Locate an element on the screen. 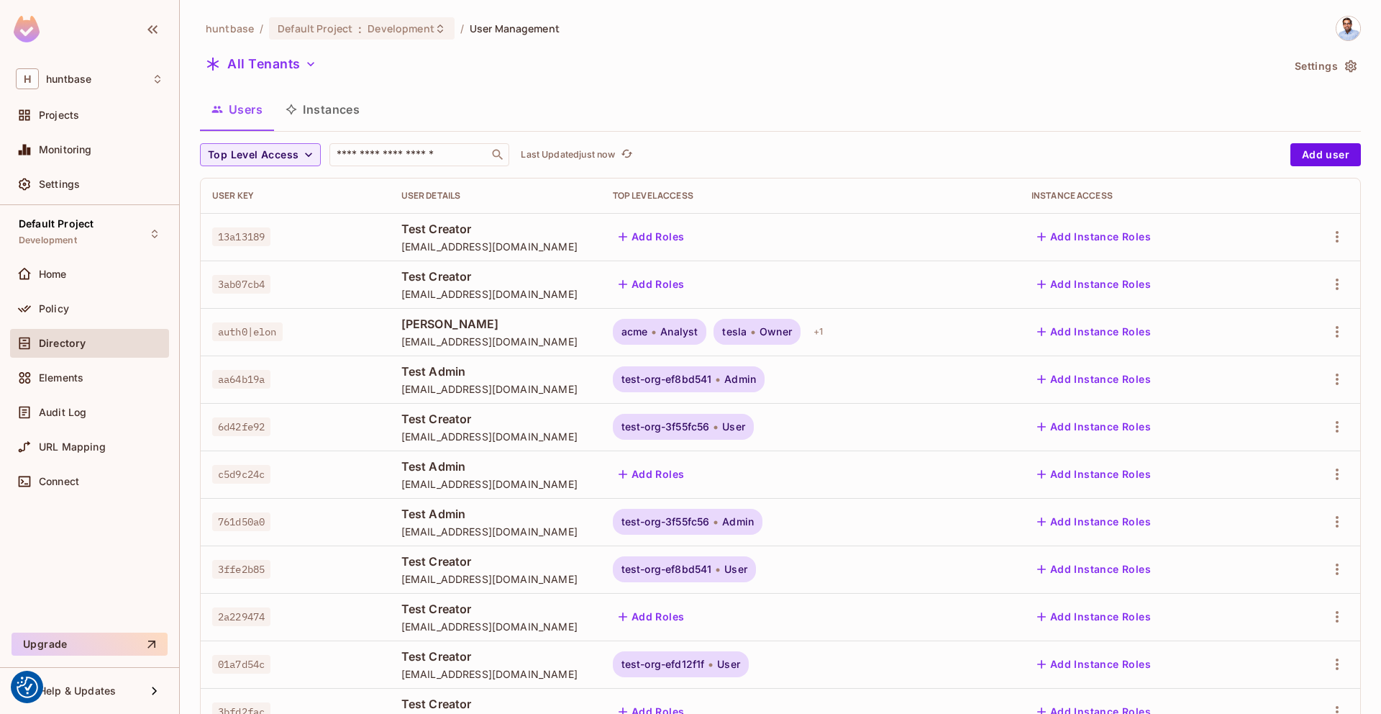 This screenshot has height=714, width=1381. div: Top Level Access is located at coordinates (811, 196).